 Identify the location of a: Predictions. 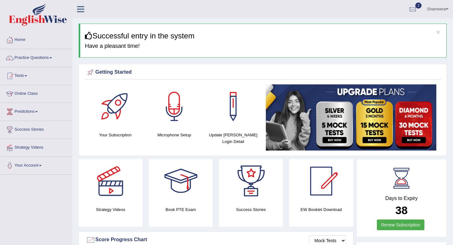
(36, 111).